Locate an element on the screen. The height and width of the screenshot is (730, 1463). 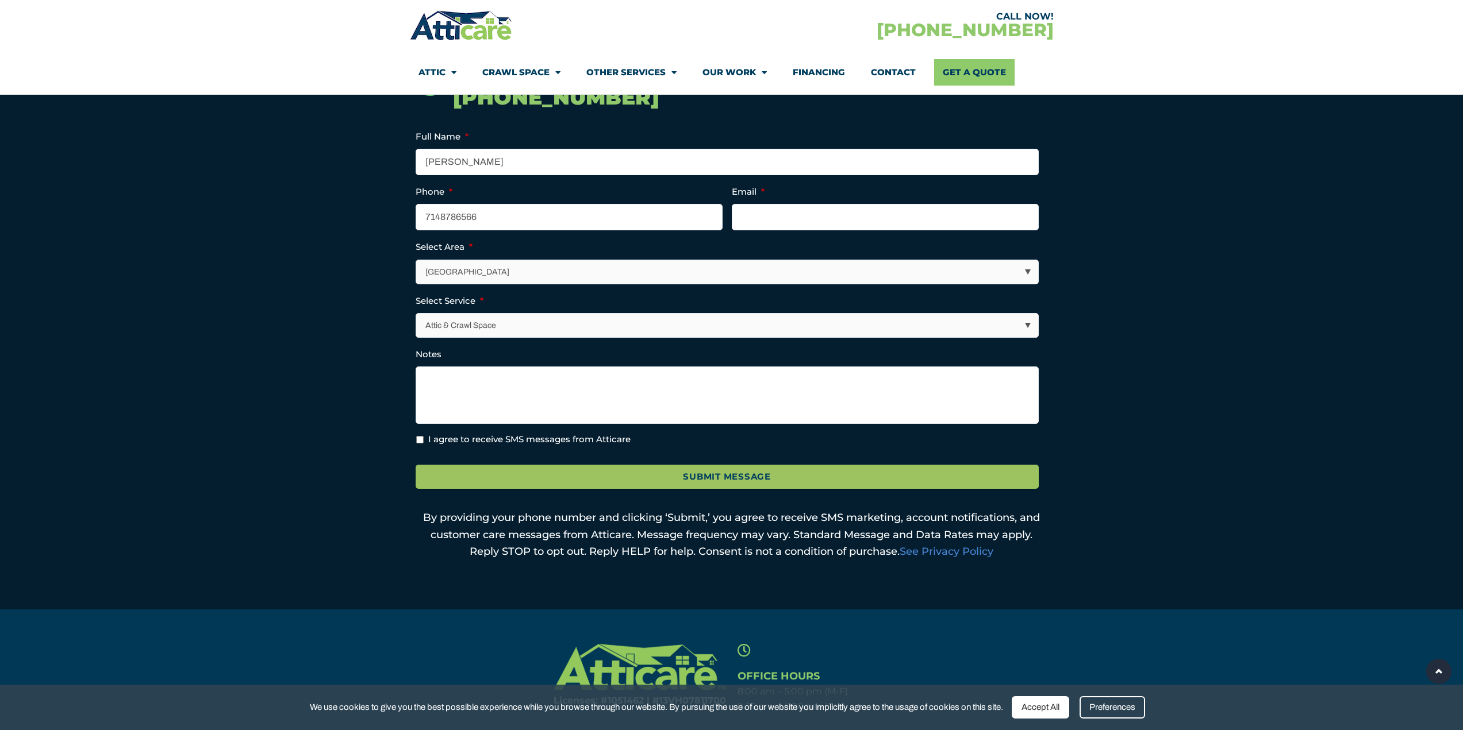
a: Attic is located at coordinates (437, 72).